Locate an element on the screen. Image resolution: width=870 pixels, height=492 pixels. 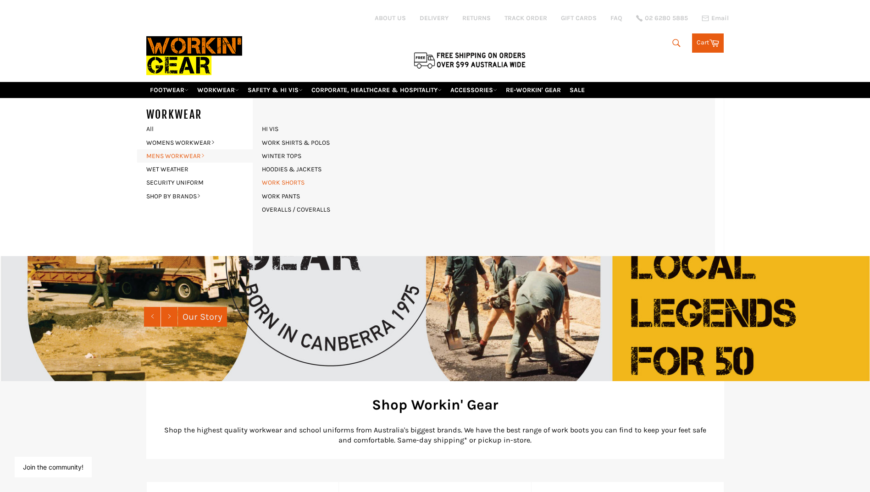
a: ABOUT US is located at coordinates (390, 18).